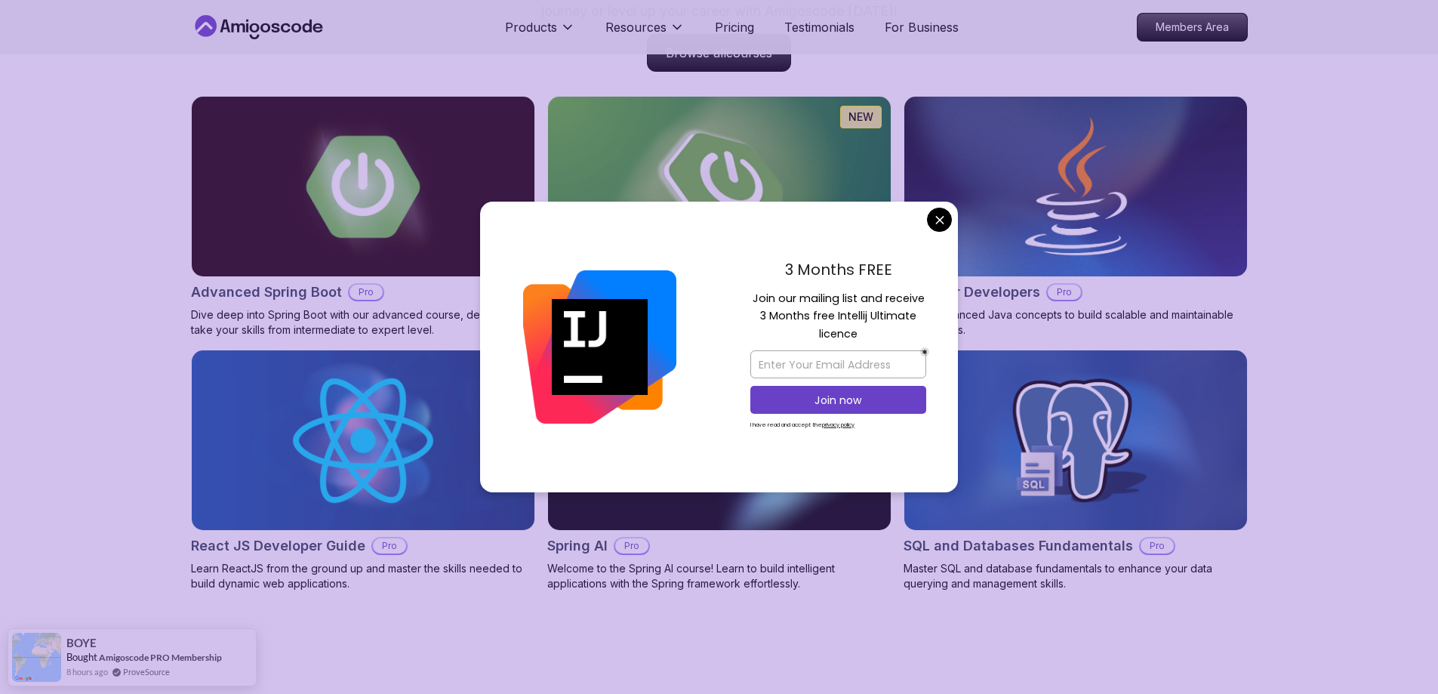 This screenshot has height=694, width=1438. What do you see at coordinates (734, 27) in the screenshot?
I see `a: Pricing` at bounding box center [734, 27].